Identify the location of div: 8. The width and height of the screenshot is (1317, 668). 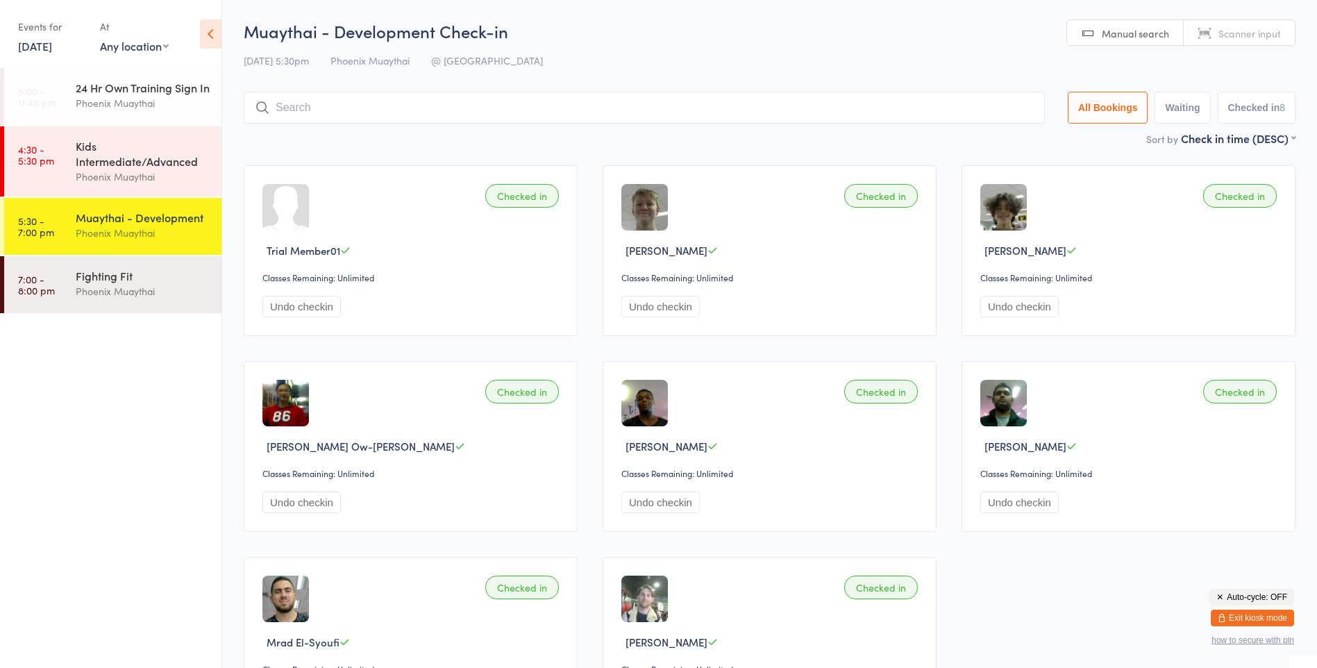
(1282, 108).